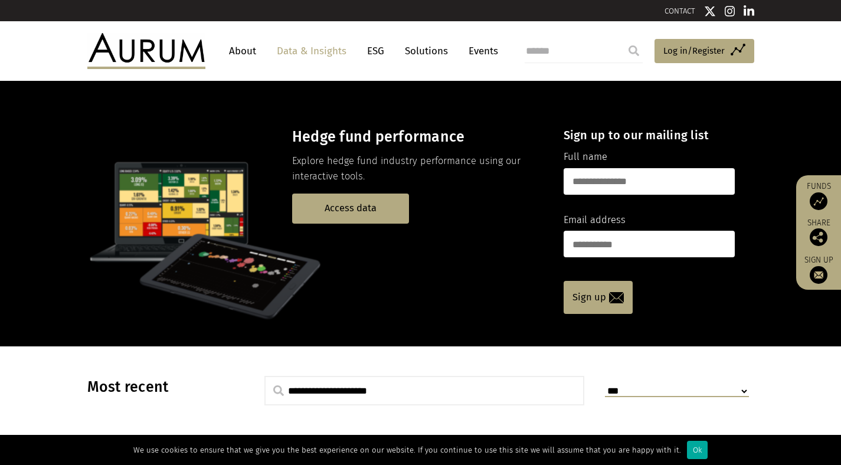 The image size is (841, 465). I want to click on span: Log in/Register, so click(694, 51).